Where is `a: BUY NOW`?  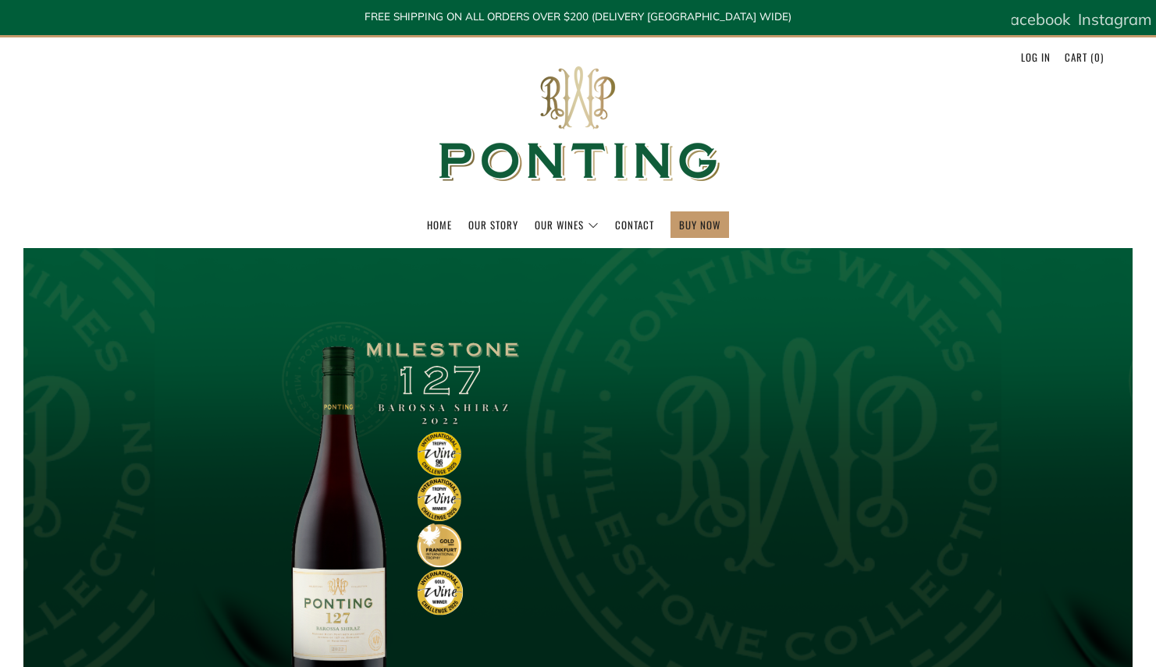
a: BUY NOW is located at coordinates (699, 225).